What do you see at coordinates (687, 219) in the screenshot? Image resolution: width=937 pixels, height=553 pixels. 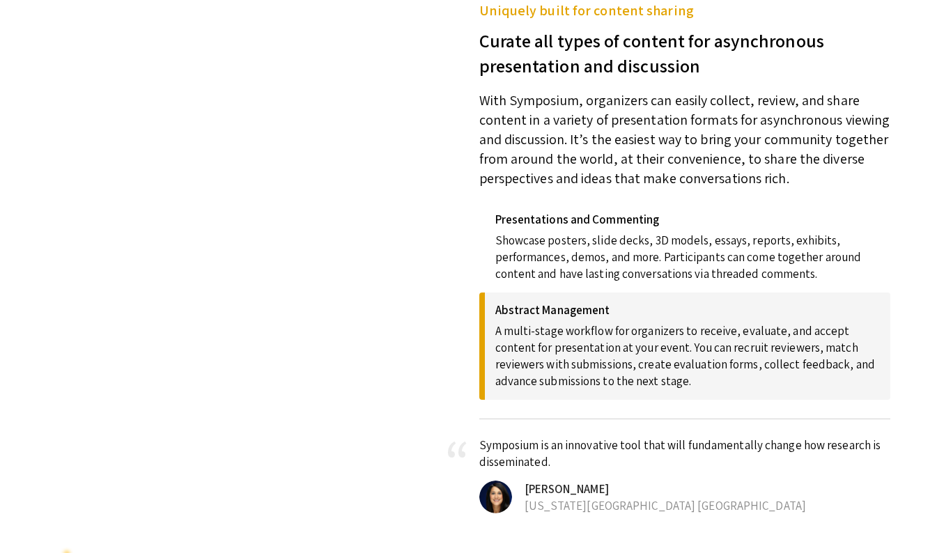 I see `h4: Presentations and Commenting` at bounding box center [687, 219].